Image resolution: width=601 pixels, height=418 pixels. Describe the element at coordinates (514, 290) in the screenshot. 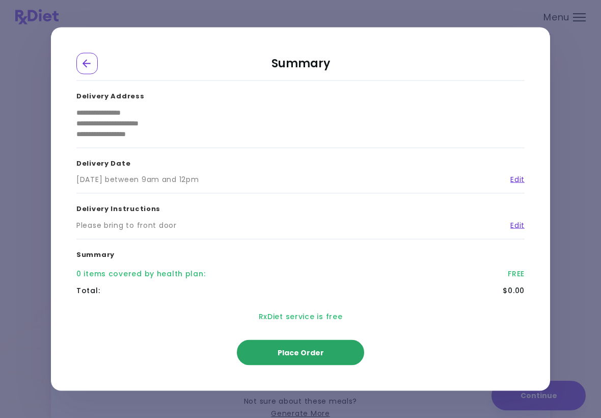

I see `div: $0.00` at that location.